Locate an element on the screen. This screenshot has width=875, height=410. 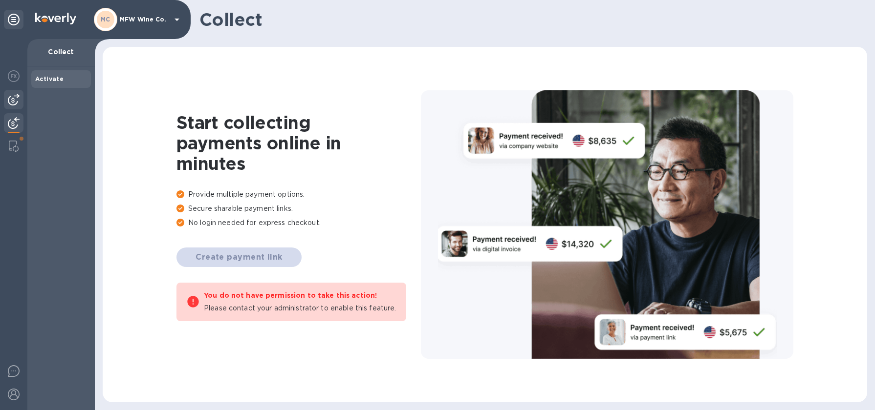
div: Unpin categories is located at coordinates (14, 20).